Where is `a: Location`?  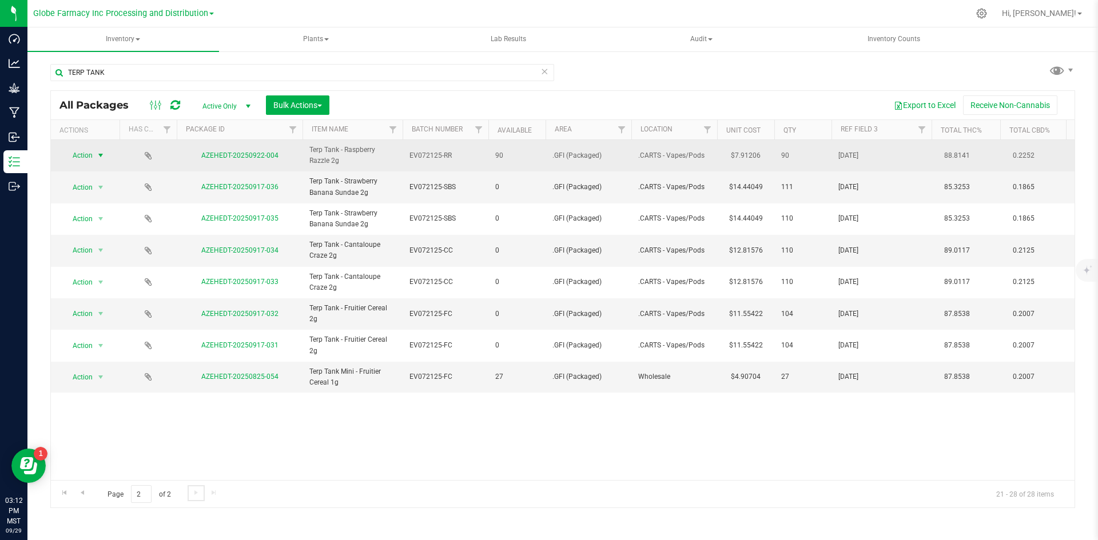
a: Location is located at coordinates (657, 129).